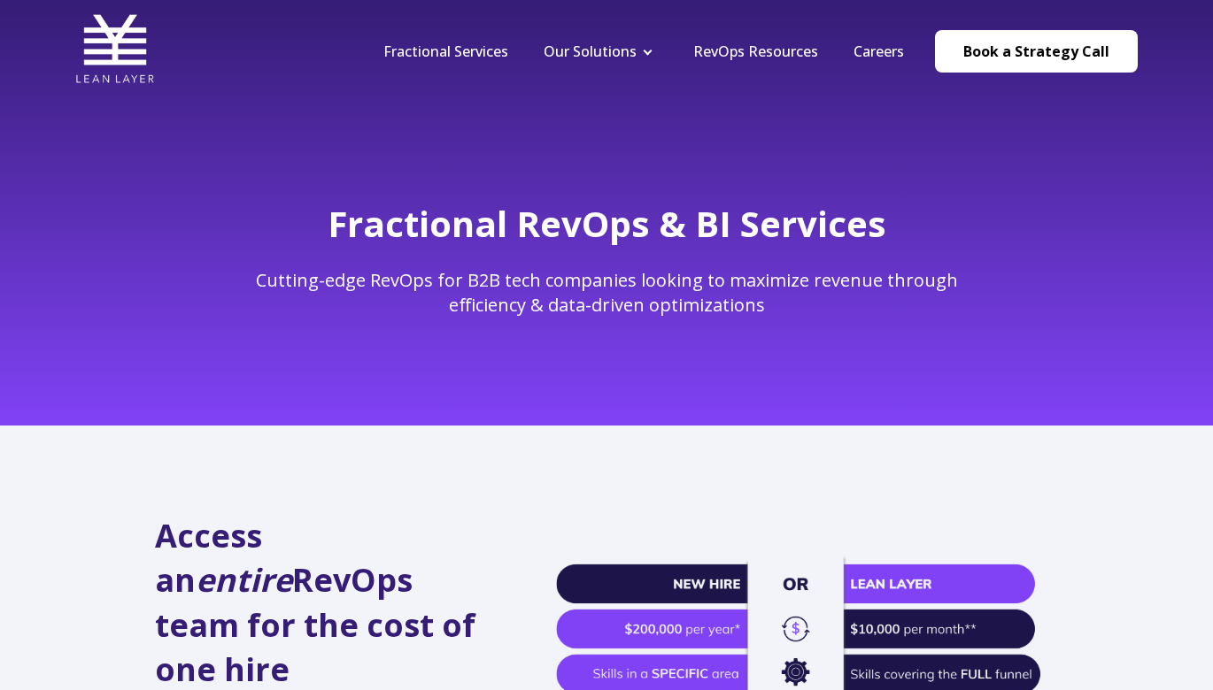 This screenshot has height=690, width=1213. Describe the element at coordinates (644, 51) in the screenshot. I see `div: Navigation Menu` at that location.